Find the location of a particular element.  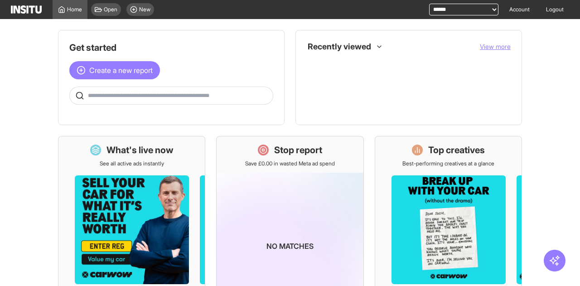

p: No matches is located at coordinates (290, 246).